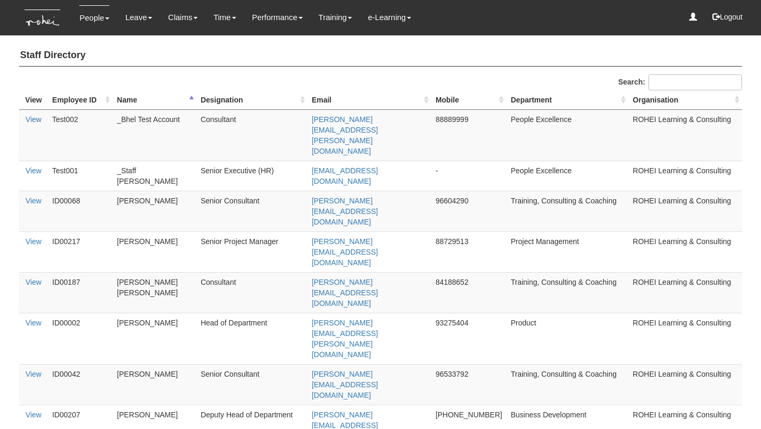  Describe the element at coordinates (567, 252) in the screenshot. I see `td: Project Management` at that location.